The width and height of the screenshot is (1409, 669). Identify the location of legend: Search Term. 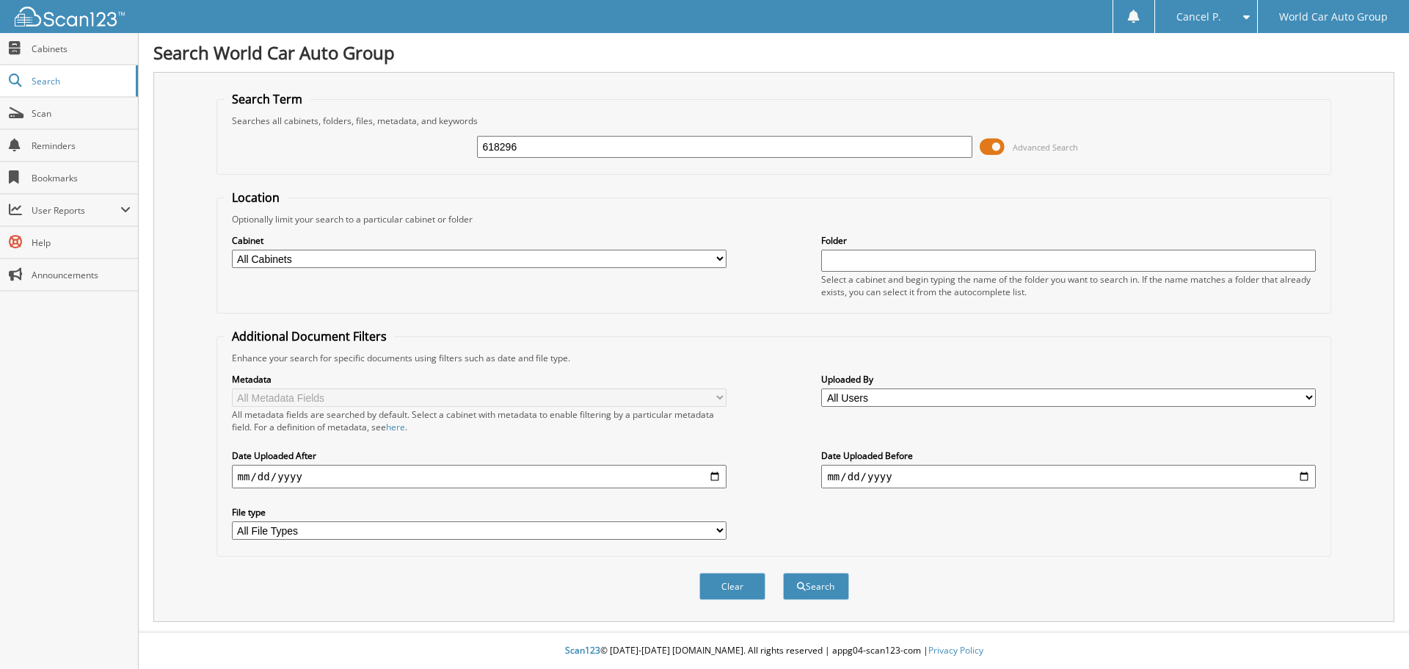
(267, 99).